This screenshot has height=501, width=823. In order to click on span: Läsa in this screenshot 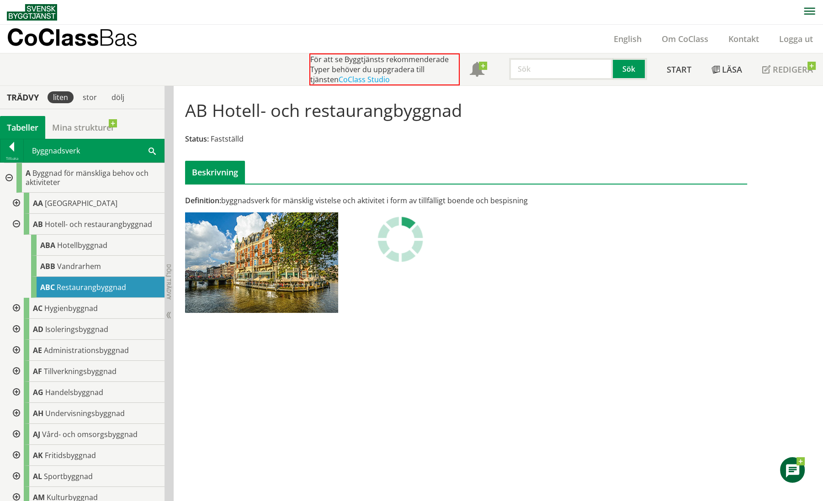, I will do `click(732, 69)`.